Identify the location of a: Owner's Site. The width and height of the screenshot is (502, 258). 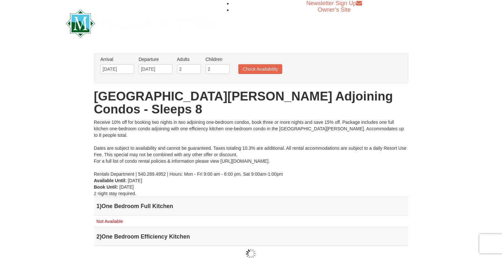
(334, 10).